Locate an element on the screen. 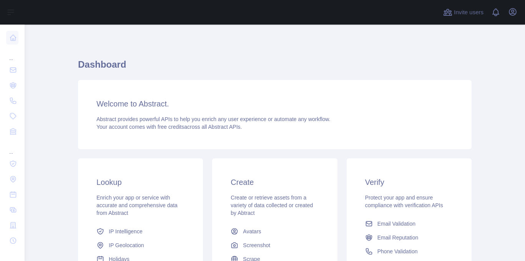 Image resolution: width=525 pixels, height=261 pixels. span: Your account comes with across all Abstract APIs. is located at coordinates (169, 127).